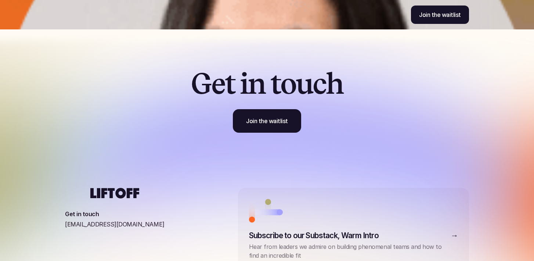  I want to click on span: u, so click(304, 83).